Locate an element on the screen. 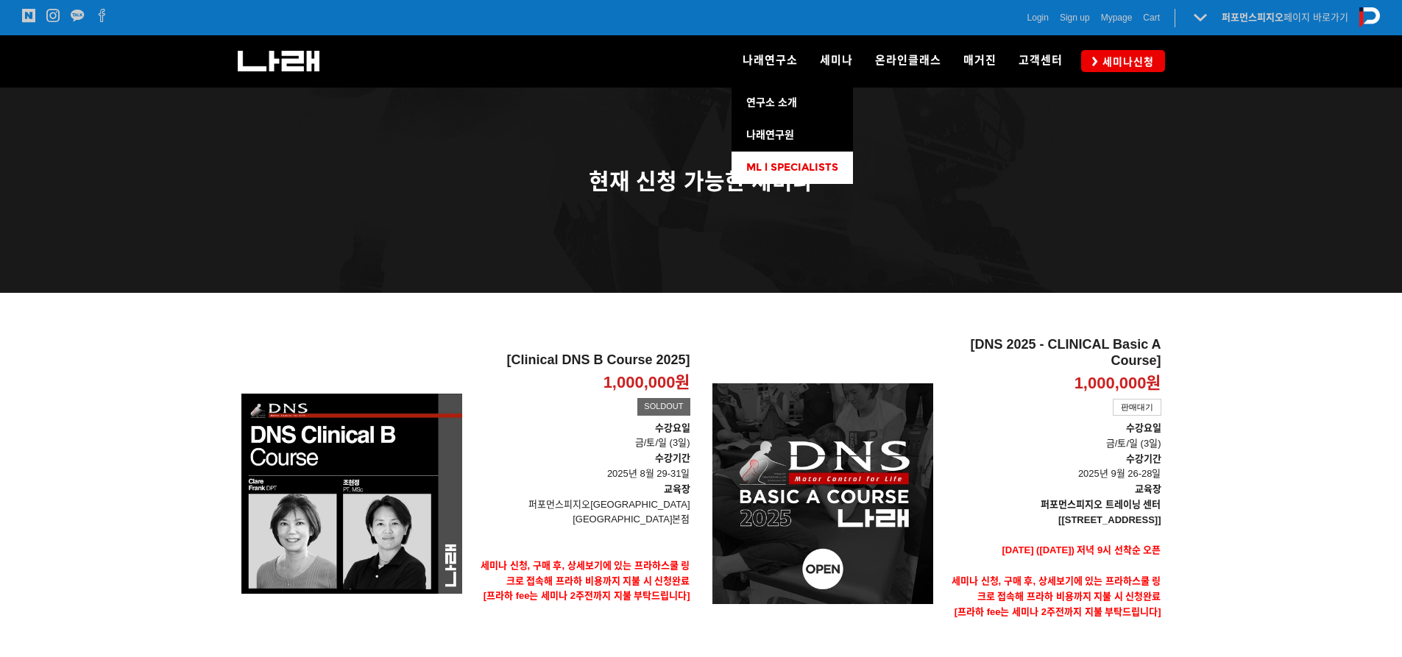 This screenshot has height=657, width=1402. span: 현재 신청 가능한 세미나 is located at coordinates (701, 181).